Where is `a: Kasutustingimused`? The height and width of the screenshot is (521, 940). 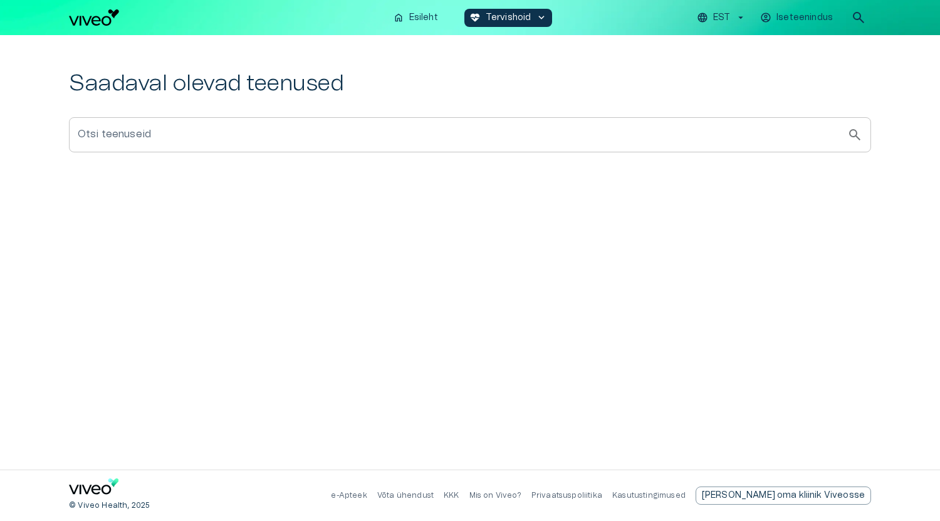
a: Kasutustingimused is located at coordinates (649, 495).